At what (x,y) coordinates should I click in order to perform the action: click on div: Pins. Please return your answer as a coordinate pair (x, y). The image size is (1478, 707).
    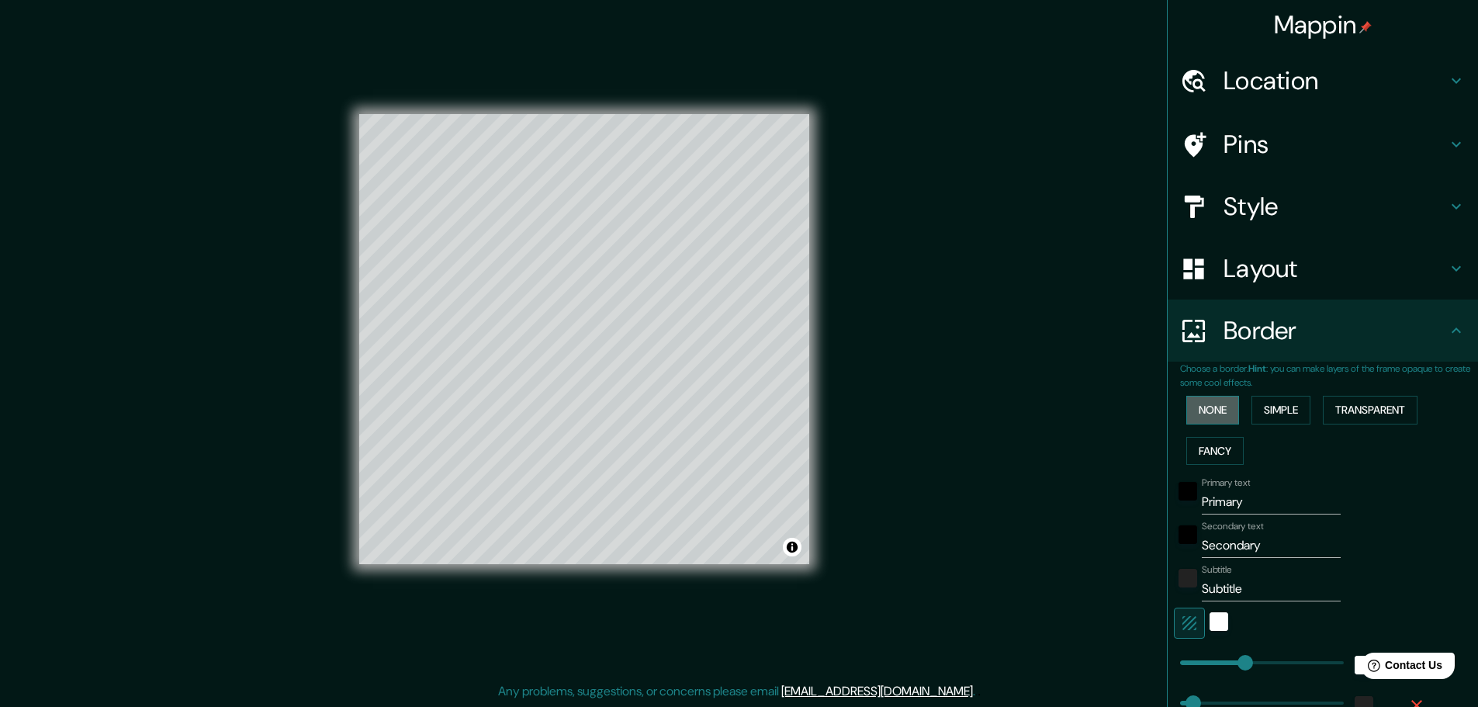
    Looking at the image, I should click on (1323, 144).